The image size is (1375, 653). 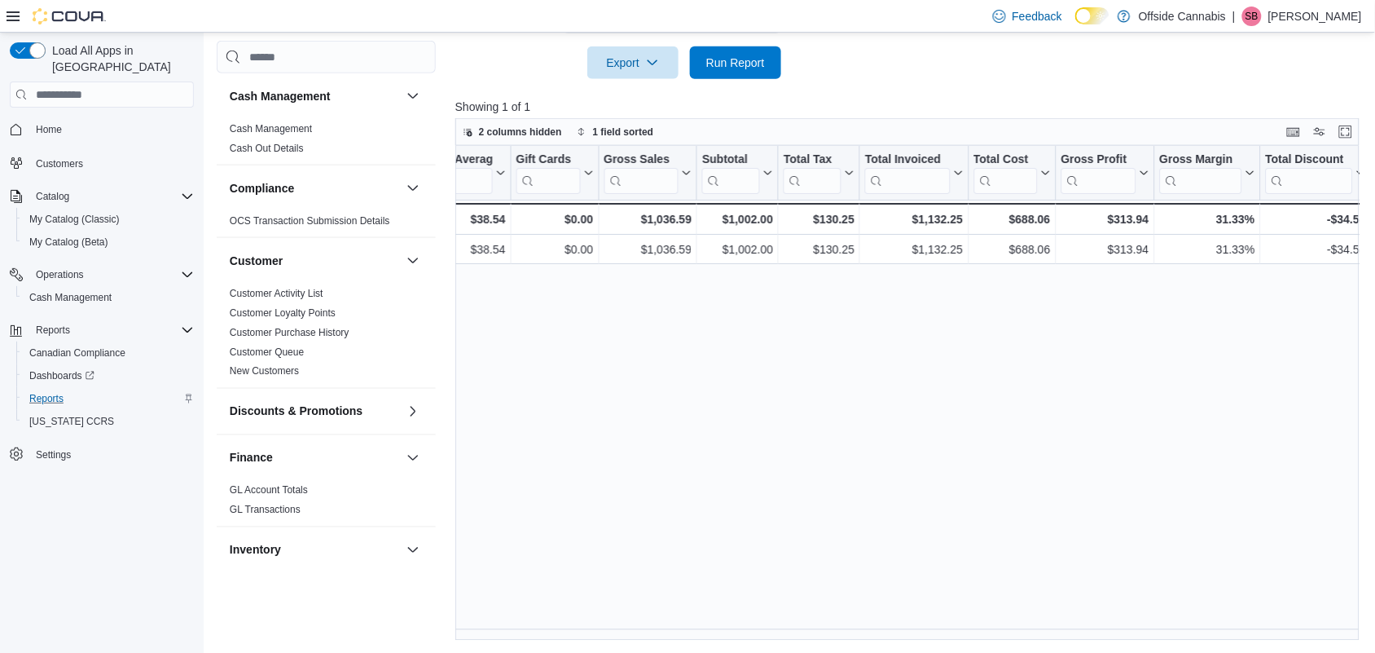 What do you see at coordinates (266, 352) in the screenshot?
I see `span: Customer Queue` at bounding box center [266, 352].